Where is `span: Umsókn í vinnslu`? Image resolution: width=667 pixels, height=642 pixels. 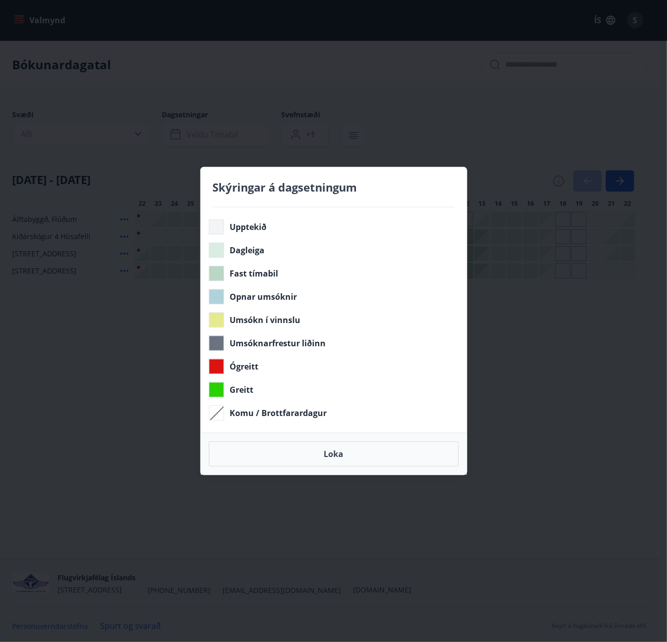 span: Umsókn í vinnslu is located at coordinates (266, 320).